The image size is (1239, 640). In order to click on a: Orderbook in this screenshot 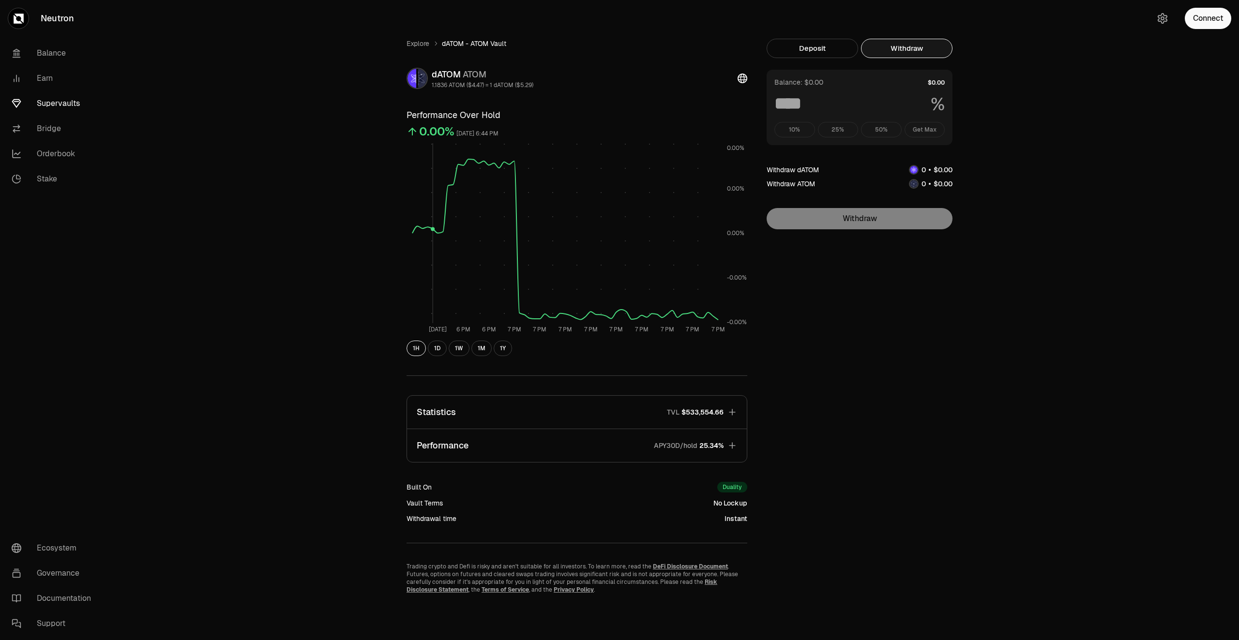, I will do `click(54, 154)`.